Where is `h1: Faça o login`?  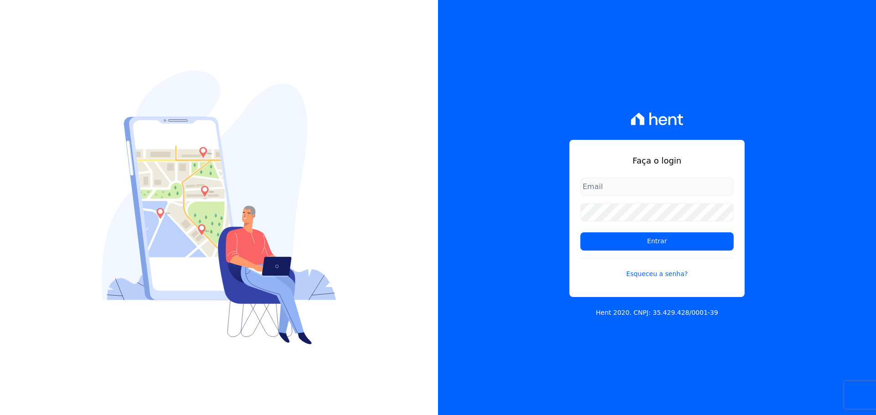
h1: Faça o login is located at coordinates (657, 161).